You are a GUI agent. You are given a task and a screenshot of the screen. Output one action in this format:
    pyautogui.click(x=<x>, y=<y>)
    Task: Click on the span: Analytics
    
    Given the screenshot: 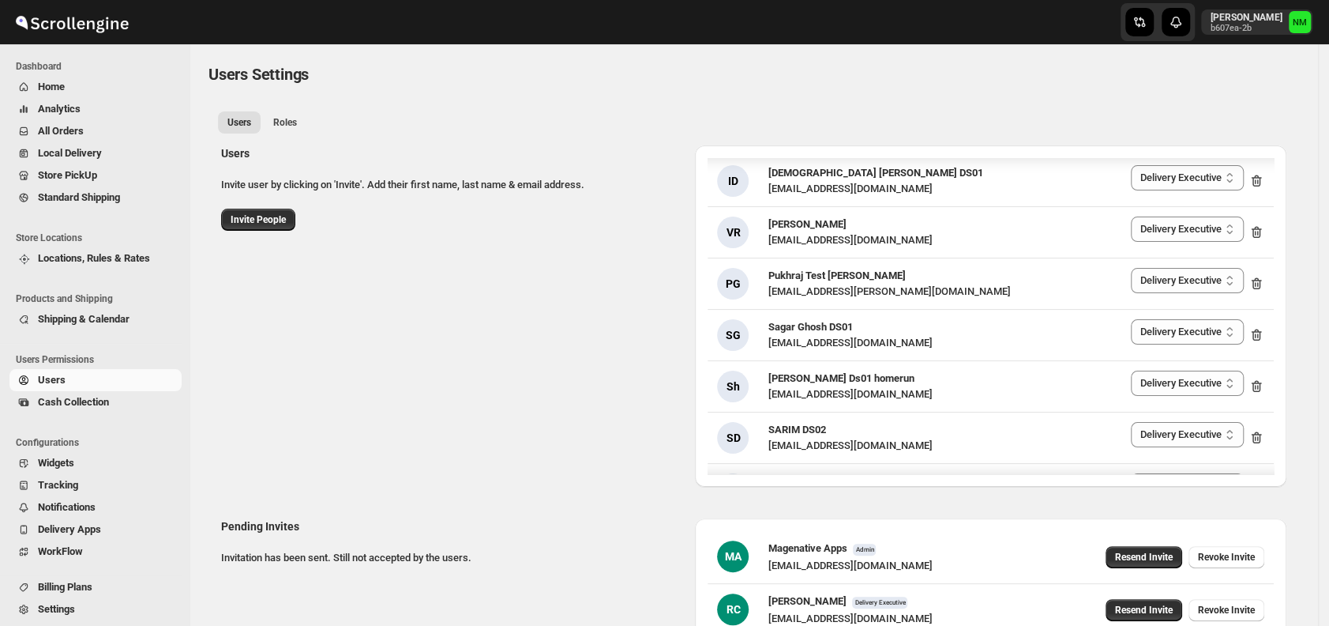 What is the action you would take?
    pyautogui.click(x=59, y=108)
    